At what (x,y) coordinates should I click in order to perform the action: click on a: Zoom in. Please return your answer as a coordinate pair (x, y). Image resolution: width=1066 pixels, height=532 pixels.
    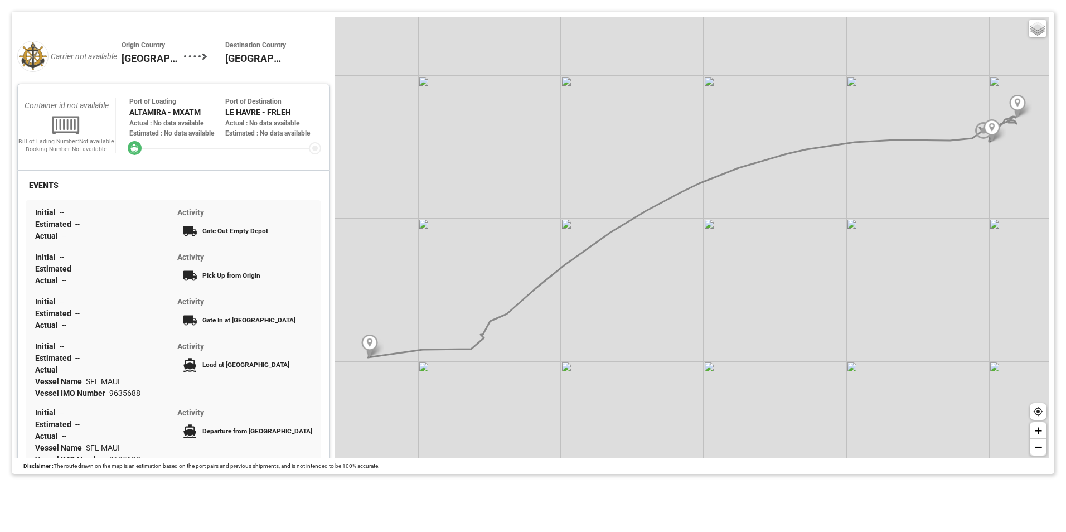
    Looking at the image, I should click on (1038, 430).